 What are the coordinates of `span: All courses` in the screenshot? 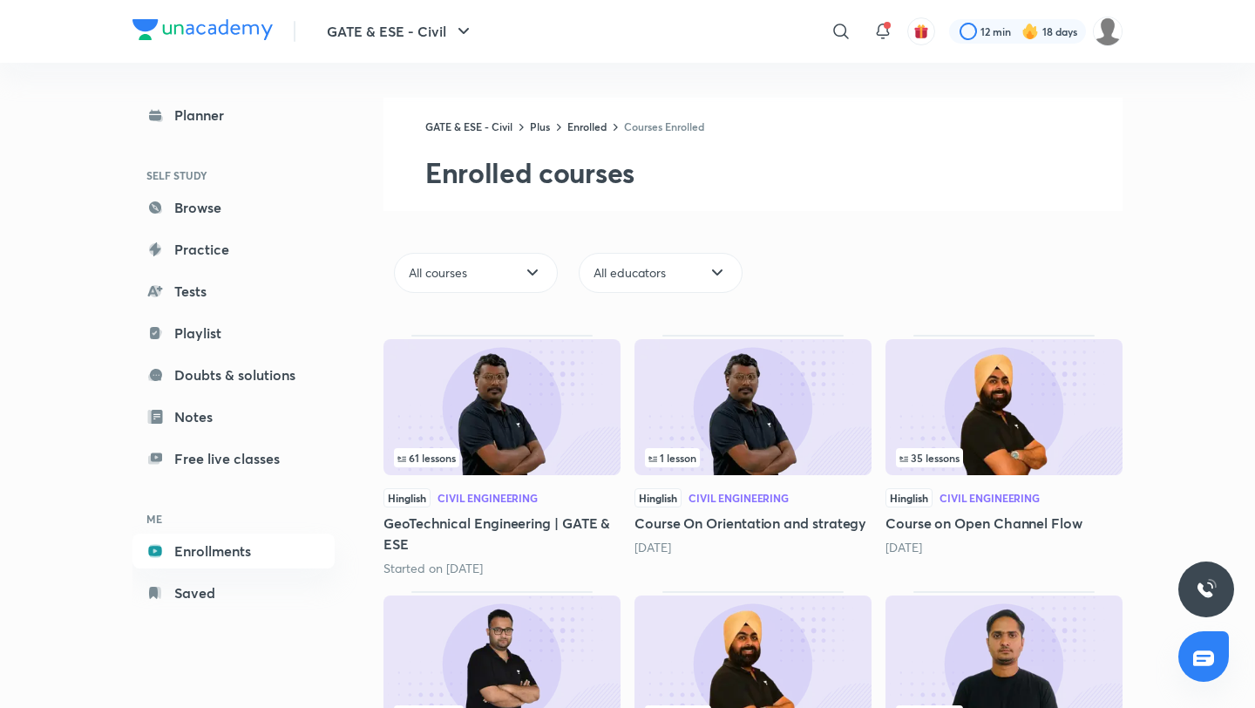 It's located at (438, 273).